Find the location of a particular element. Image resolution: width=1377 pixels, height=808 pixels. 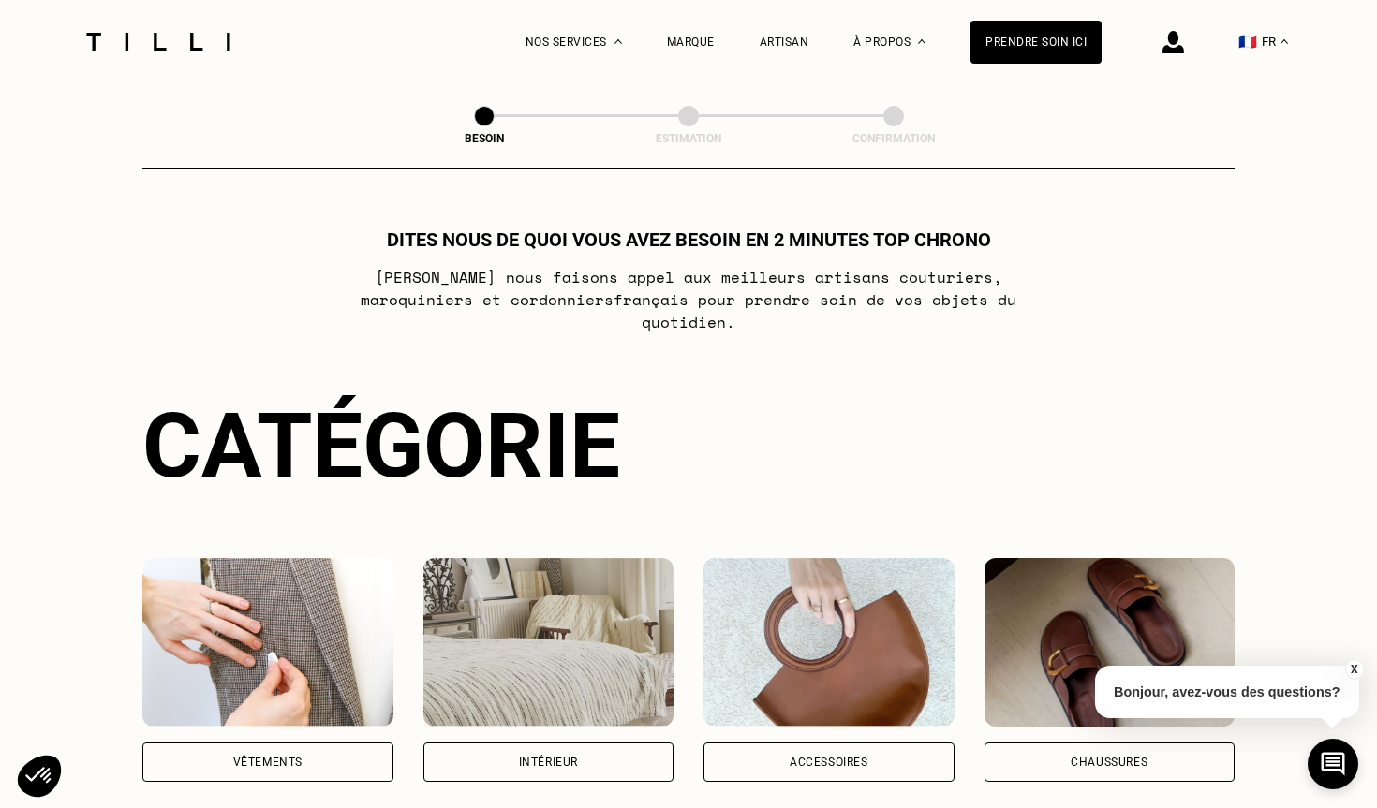

a: Logo du service de couturière Tilli is located at coordinates (158, 41).